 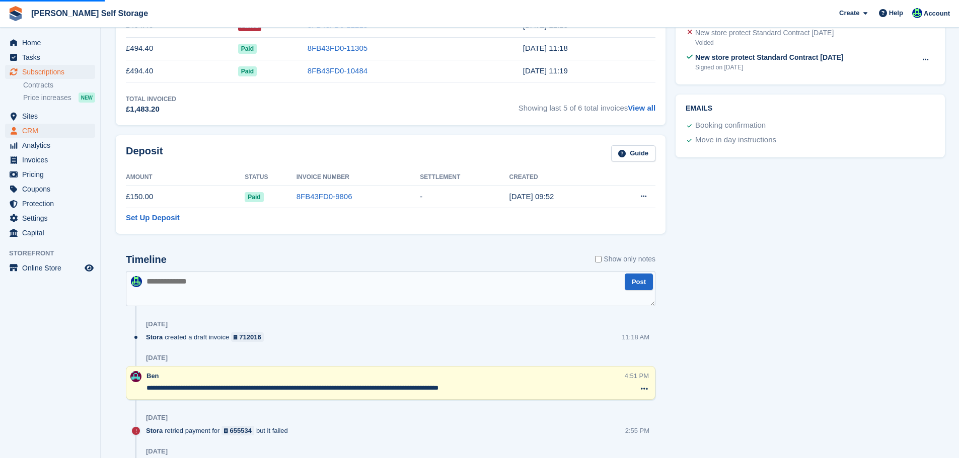 What do you see at coordinates (52, 204) in the screenshot?
I see `span: Protection` at bounding box center [52, 204].